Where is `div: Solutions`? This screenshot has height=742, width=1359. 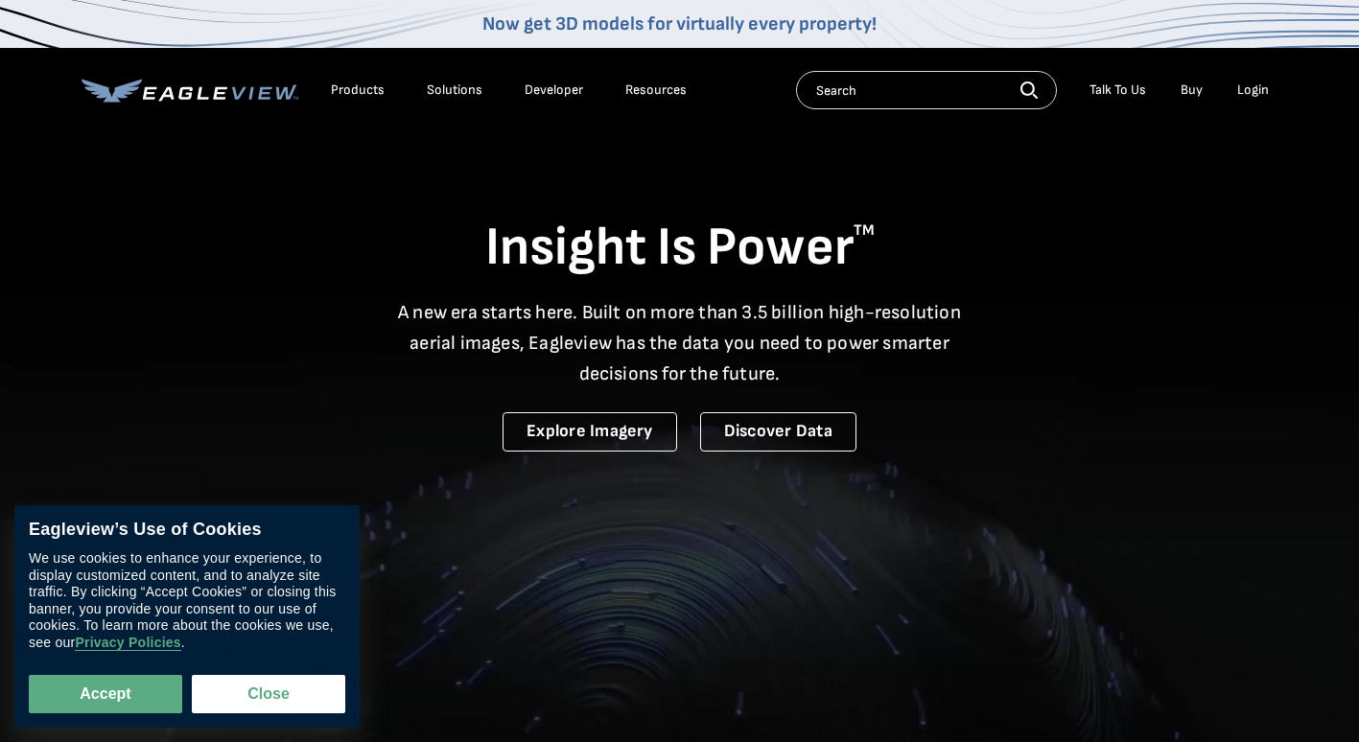 div: Solutions is located at coordinates (455, 90).